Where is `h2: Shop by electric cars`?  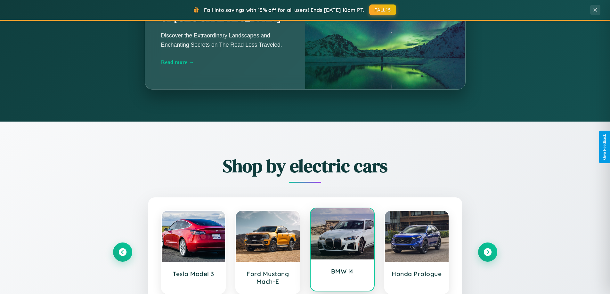
h2: Shop by electric cars is located at coordinates (305, 166).